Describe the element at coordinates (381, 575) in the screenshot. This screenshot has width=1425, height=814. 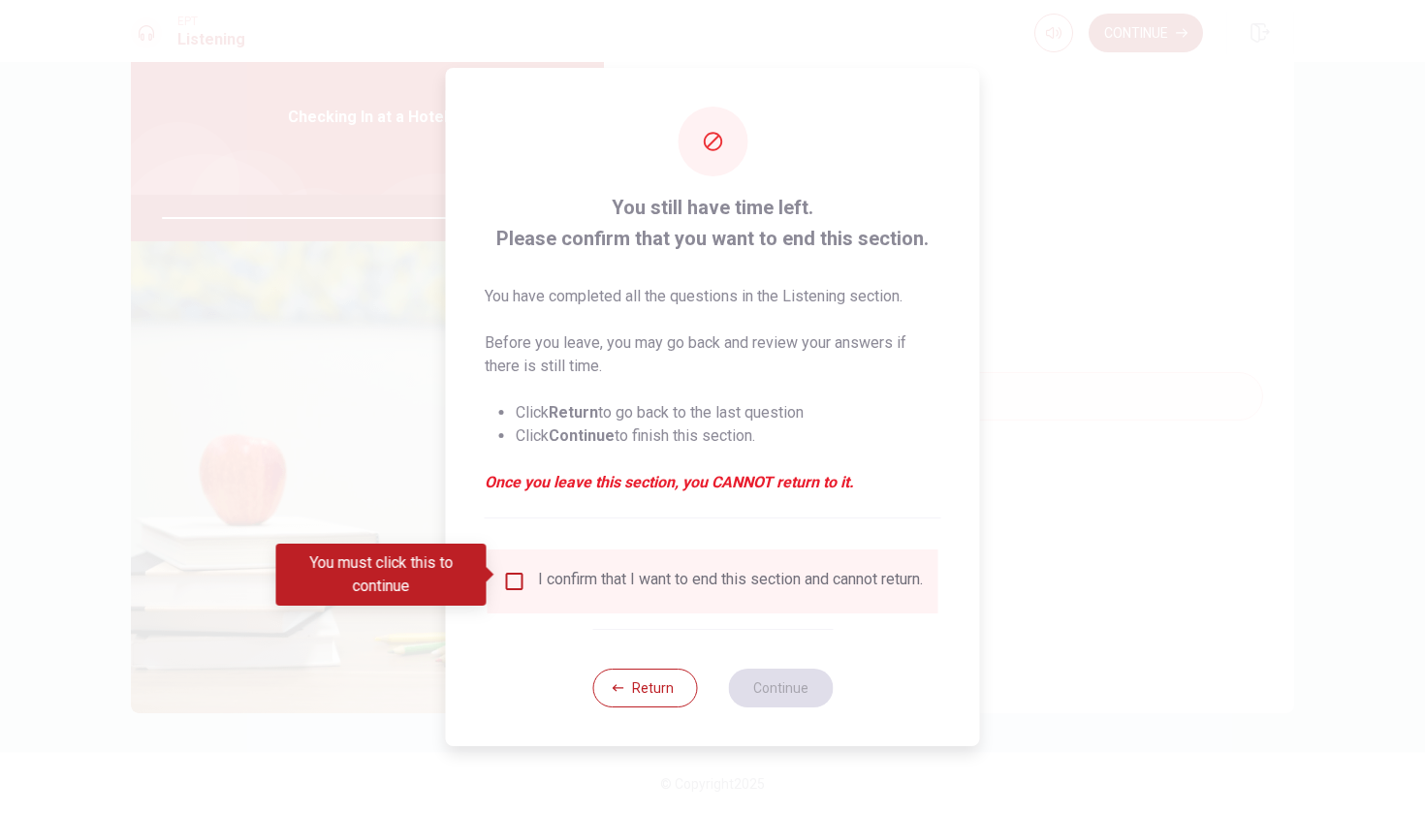
I see `div: You must click this to continue` at that location.